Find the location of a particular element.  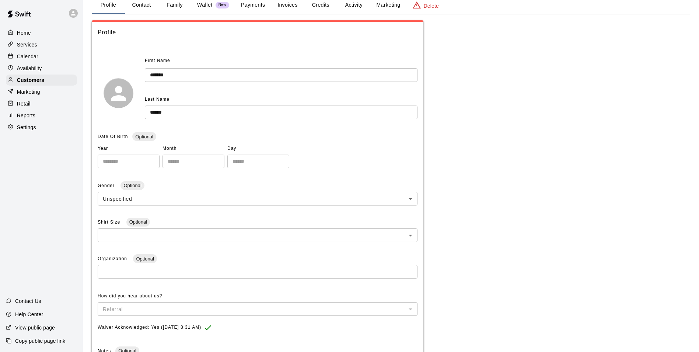

p: Settings is located at coordinates (27, 127).